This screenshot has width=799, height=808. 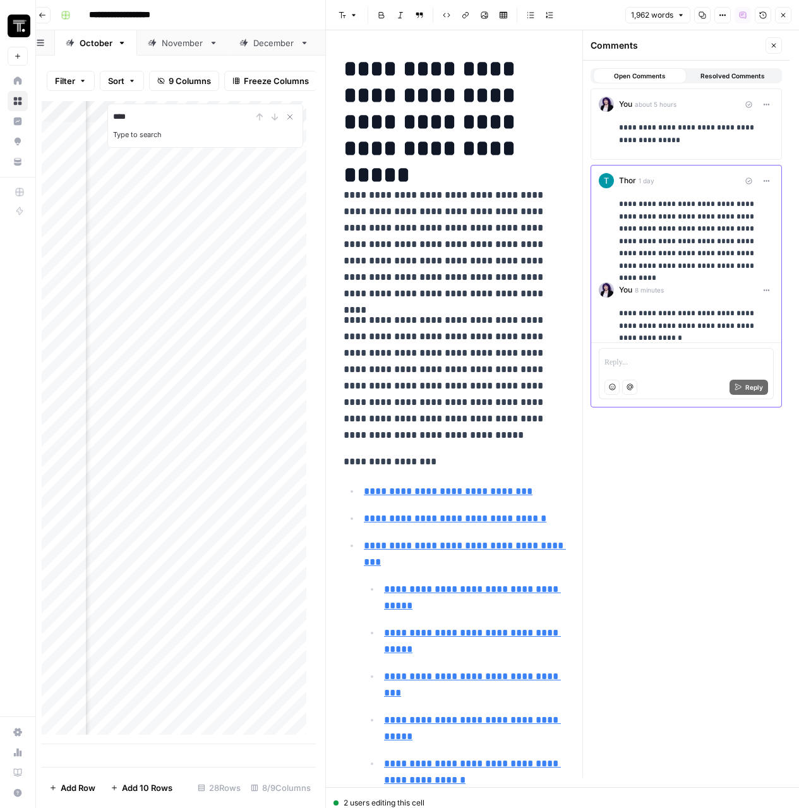 I want to click on span: Add Row, so click(x=78, y=788).